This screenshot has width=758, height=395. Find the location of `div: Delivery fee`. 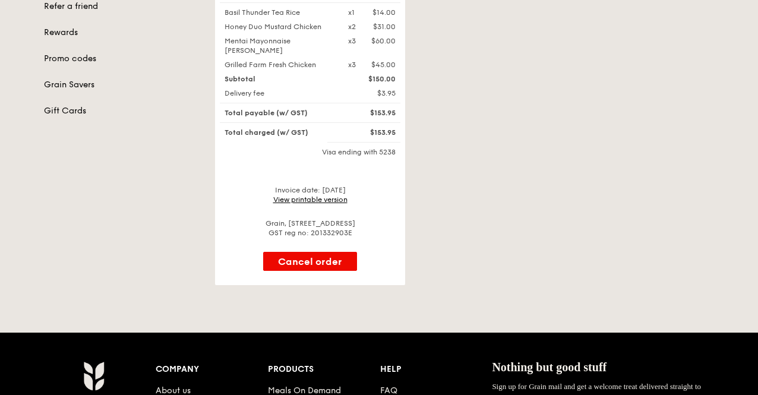

div: Delivery fee is located at coordinates (279, 93).